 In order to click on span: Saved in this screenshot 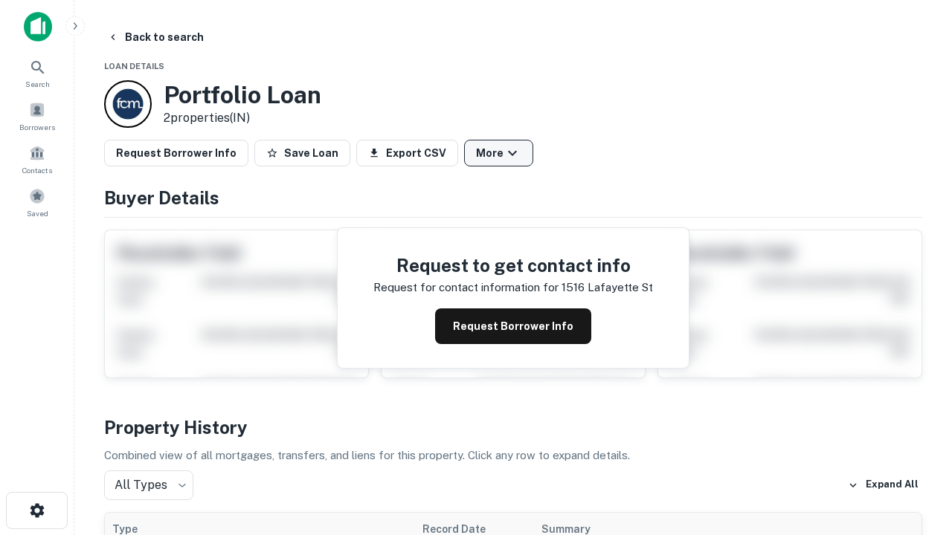, I will do `click(37, 213)`.